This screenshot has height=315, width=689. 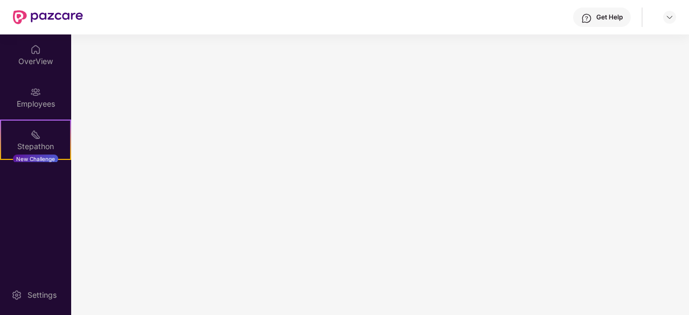 What do you see at coordinates (609, 17) in the screenshot?
I see `div: Get Help` at bounding box center [609, 17].